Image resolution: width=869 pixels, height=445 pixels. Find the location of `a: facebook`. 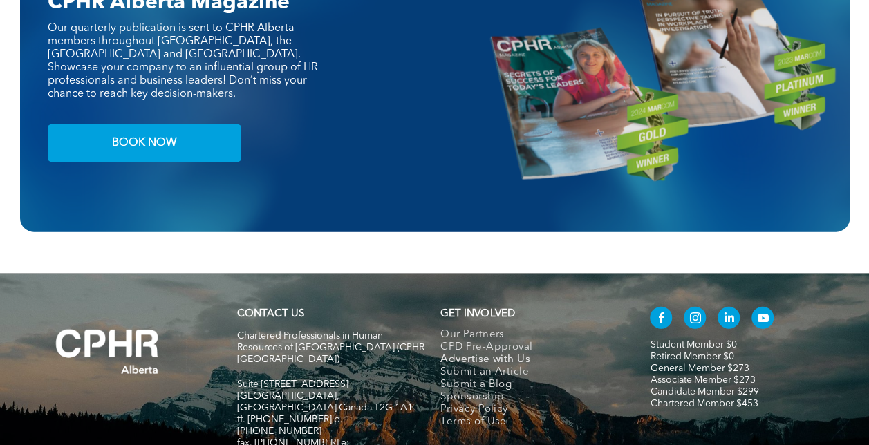

a: facebook is located at coordinates (661, 319).